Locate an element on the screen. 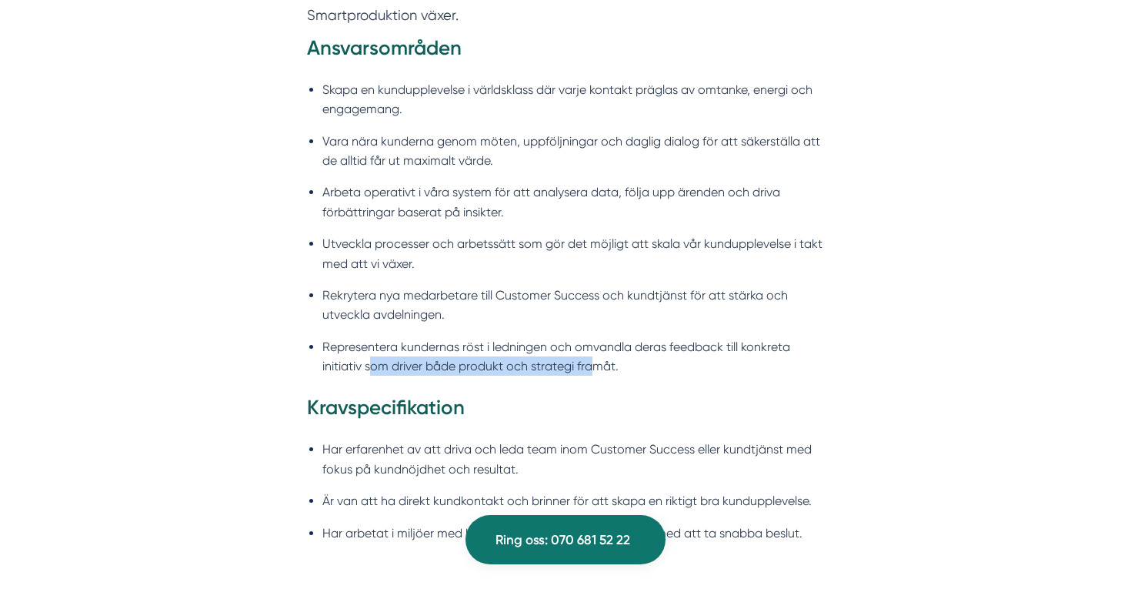  li: Skapa en kundupplevelse i världsklass där varje kontakt präglas av omtanke, energi och engagemang. is located at coordinates (573, 99).